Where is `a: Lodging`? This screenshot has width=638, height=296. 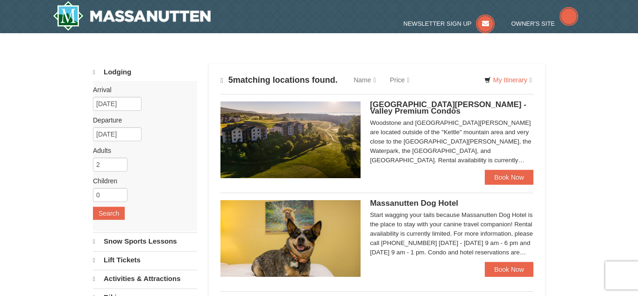 a: Lodging is located at coordinates (145, 72).